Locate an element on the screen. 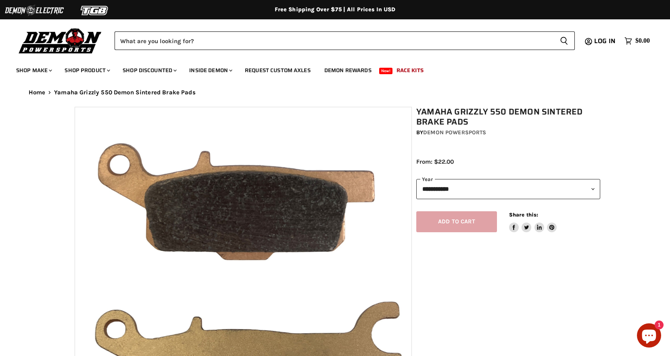 The height and width of the screenshot is (356, 670). a: Race Kits is located at coordinates (410, 70).